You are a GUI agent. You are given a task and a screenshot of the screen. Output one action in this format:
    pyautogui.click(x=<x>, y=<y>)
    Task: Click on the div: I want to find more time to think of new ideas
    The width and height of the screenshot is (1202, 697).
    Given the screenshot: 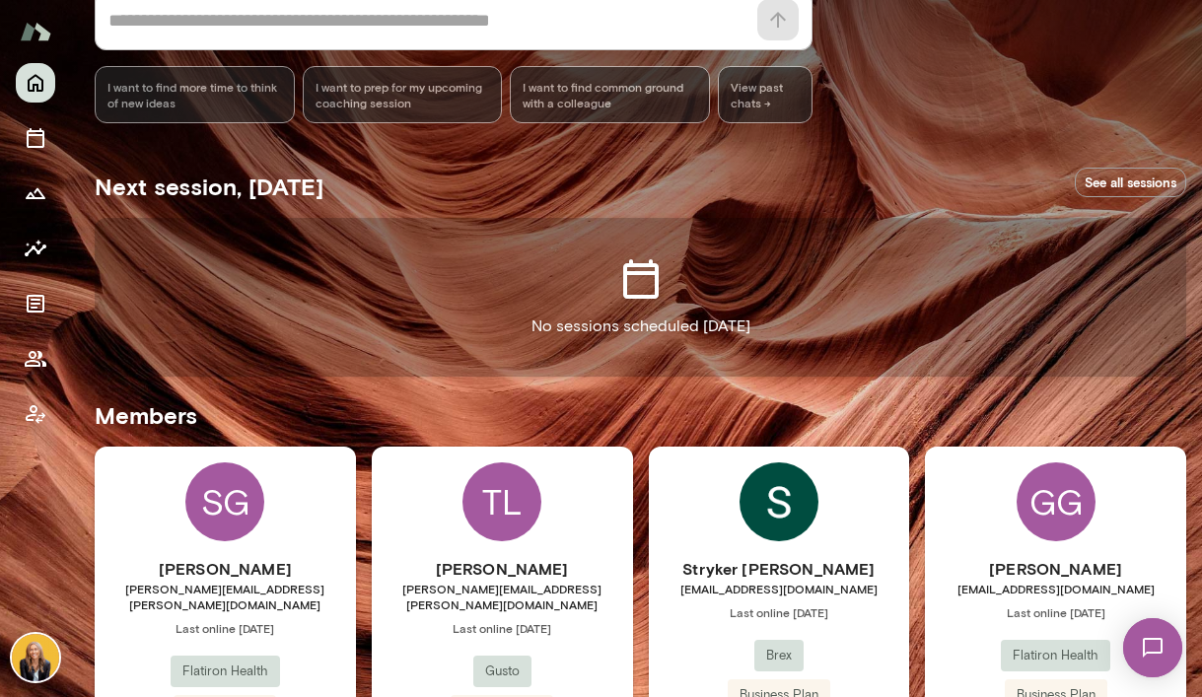 What is the action you would take?
    pyautogui.click(x=194, y=95)
    